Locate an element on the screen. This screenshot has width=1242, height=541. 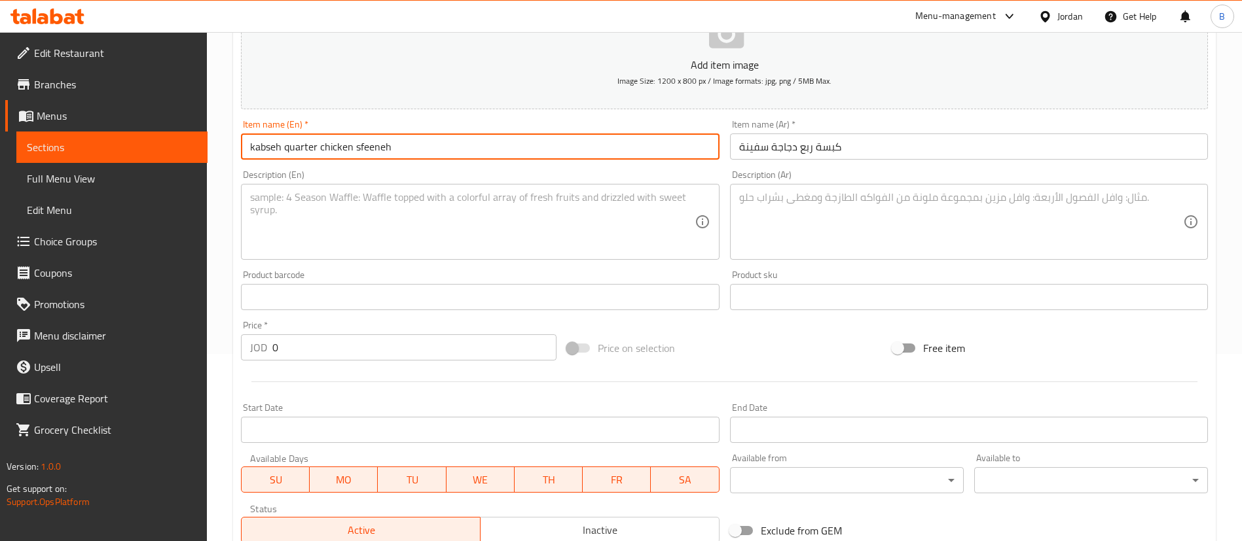
input: Enter name En is located at coordinates (480, 147).